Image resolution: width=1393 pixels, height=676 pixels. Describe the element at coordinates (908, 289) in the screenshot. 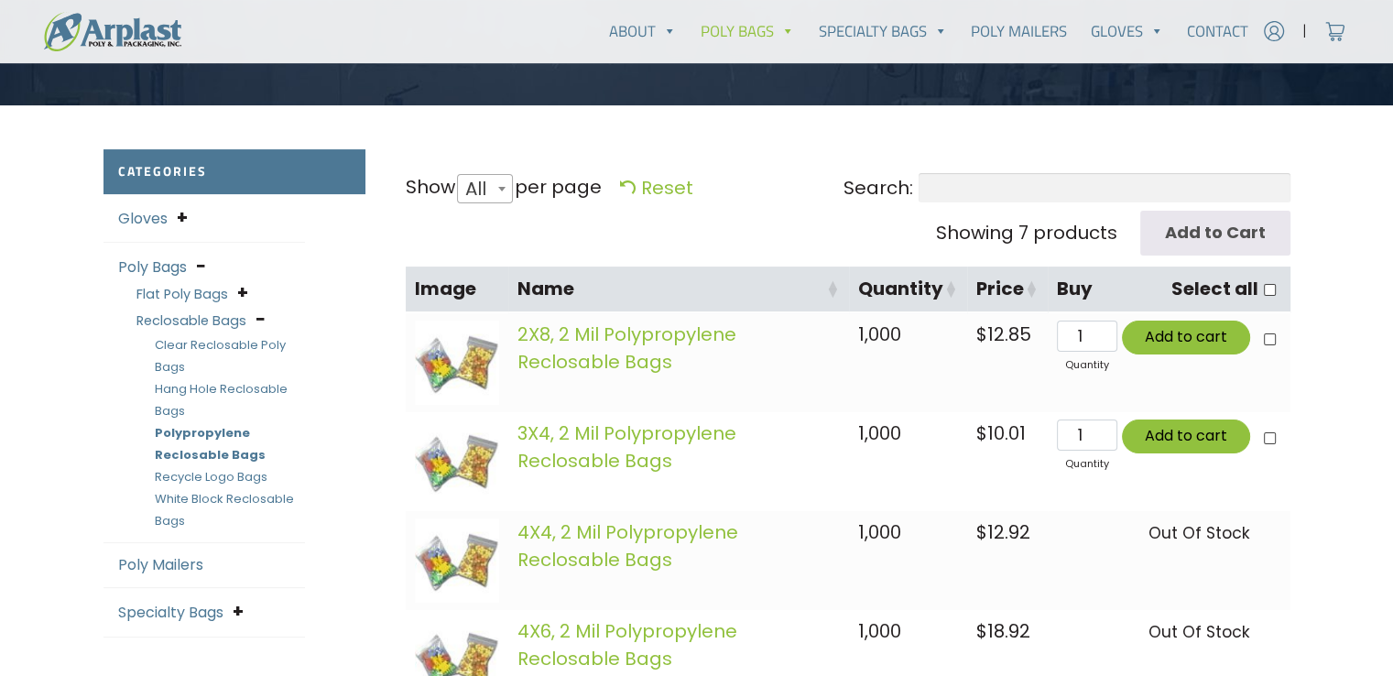

I see `th: Quantity: activate to sort column ascending` at that location.